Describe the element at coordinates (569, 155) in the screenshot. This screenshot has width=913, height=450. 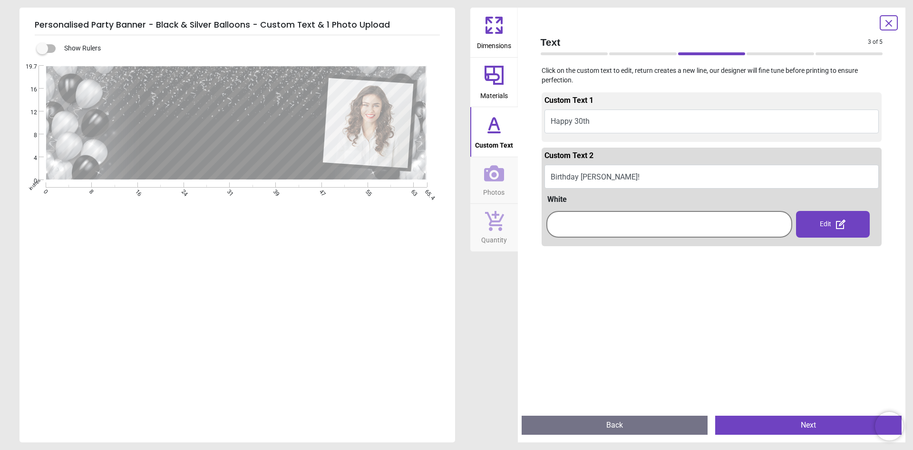
I see `span: Custom Text 2` at that location.